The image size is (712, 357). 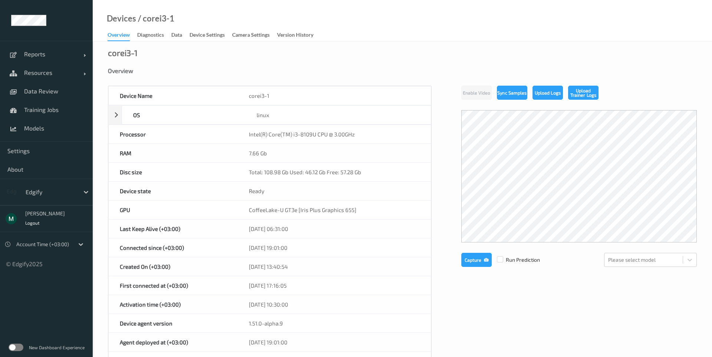 I want to click on div: Created On (+03:00), so click(x=173, y=267).